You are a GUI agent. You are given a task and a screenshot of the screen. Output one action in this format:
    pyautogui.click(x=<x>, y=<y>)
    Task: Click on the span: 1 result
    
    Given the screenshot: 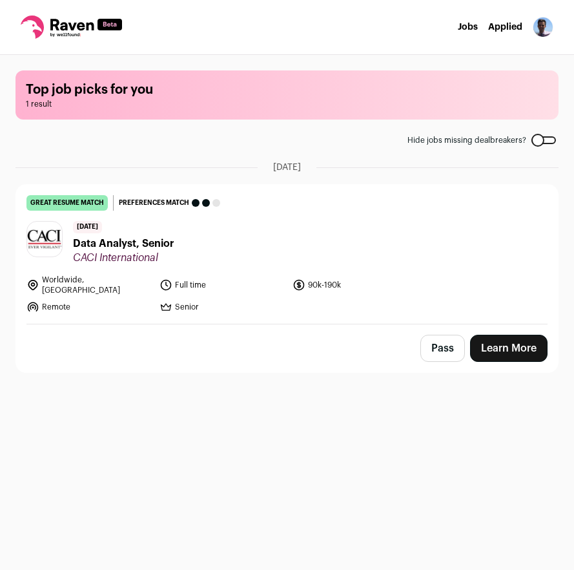 What is the action you would take?
    pyautogui.click(x=287, y=104)
    